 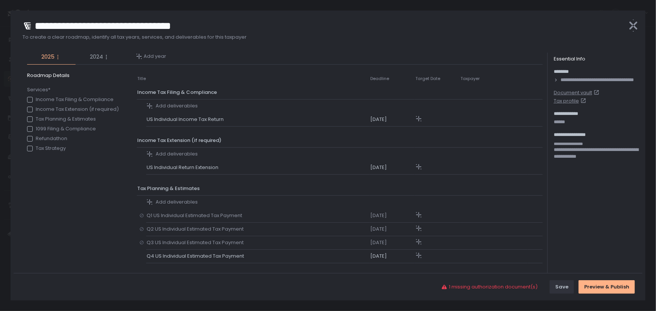 What do you see at coordinates (151, 56) in the screenshot?
I see `button: Add year` at bounding box center [151, 56].